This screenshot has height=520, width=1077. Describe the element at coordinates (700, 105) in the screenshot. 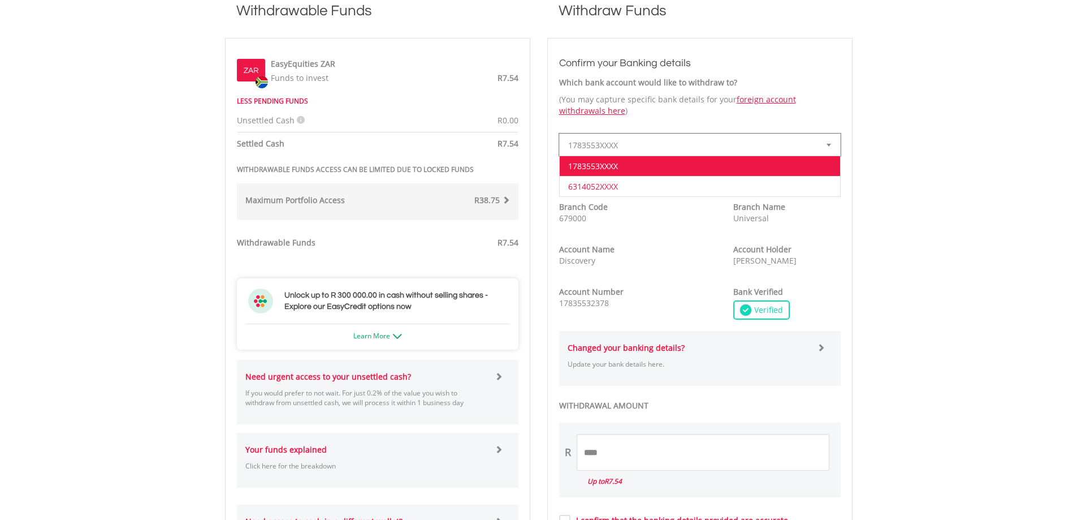

I see `p: (You may capture specific bank details for your )` at that location.